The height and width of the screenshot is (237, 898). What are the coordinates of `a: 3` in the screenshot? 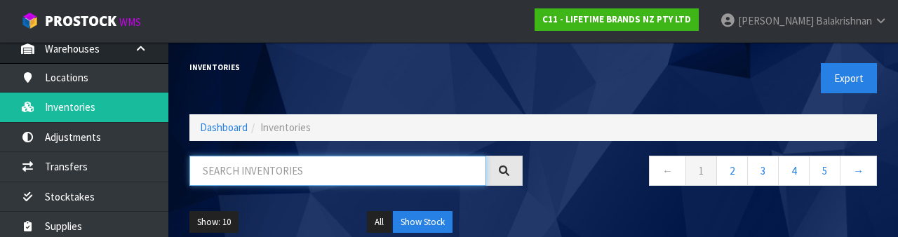 It's located at (763, 171).